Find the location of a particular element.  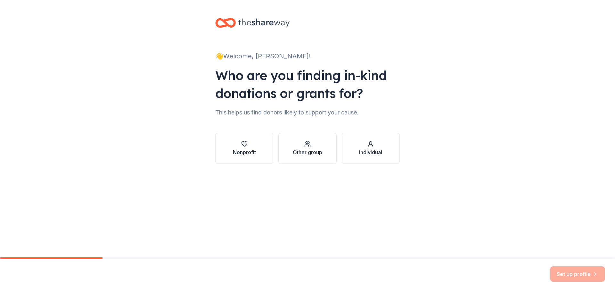

div: This helps us find donors likely to support your cause. is located at coordinates (308, 112).